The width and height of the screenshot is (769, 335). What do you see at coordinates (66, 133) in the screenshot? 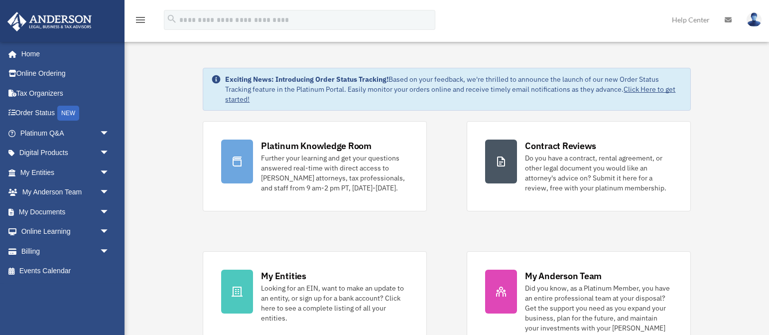
I see `a: Platinum Q&Aarrow_drop_down` at bounding box center [66, 133].